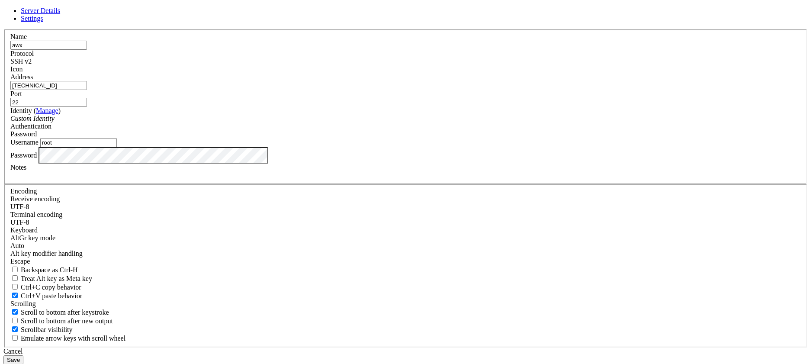 Image resolution: width=811 pixels, height=364 pixels. What do you see at coordinates (47, 329) in the screenshot?
I see `span: Scrollbar visibility` at bounding box center [47, 329].